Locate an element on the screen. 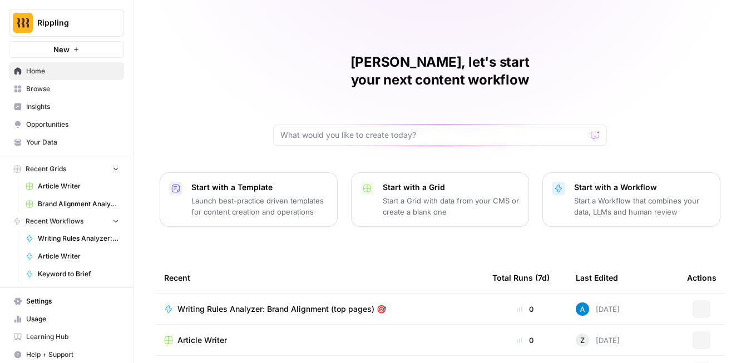 The image size is (746, 363). span: Keyword to Brief is located at coordinates (78, 274).